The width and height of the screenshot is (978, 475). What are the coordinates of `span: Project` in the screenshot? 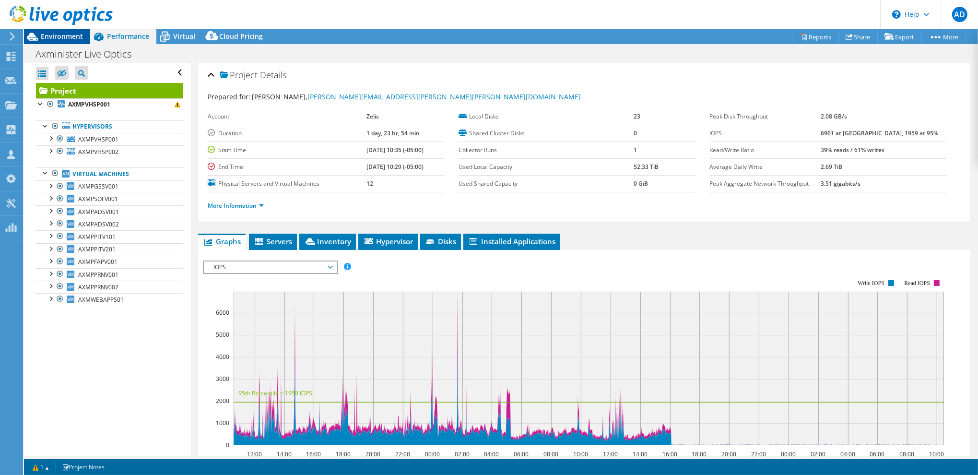 It's located at (239, 75).